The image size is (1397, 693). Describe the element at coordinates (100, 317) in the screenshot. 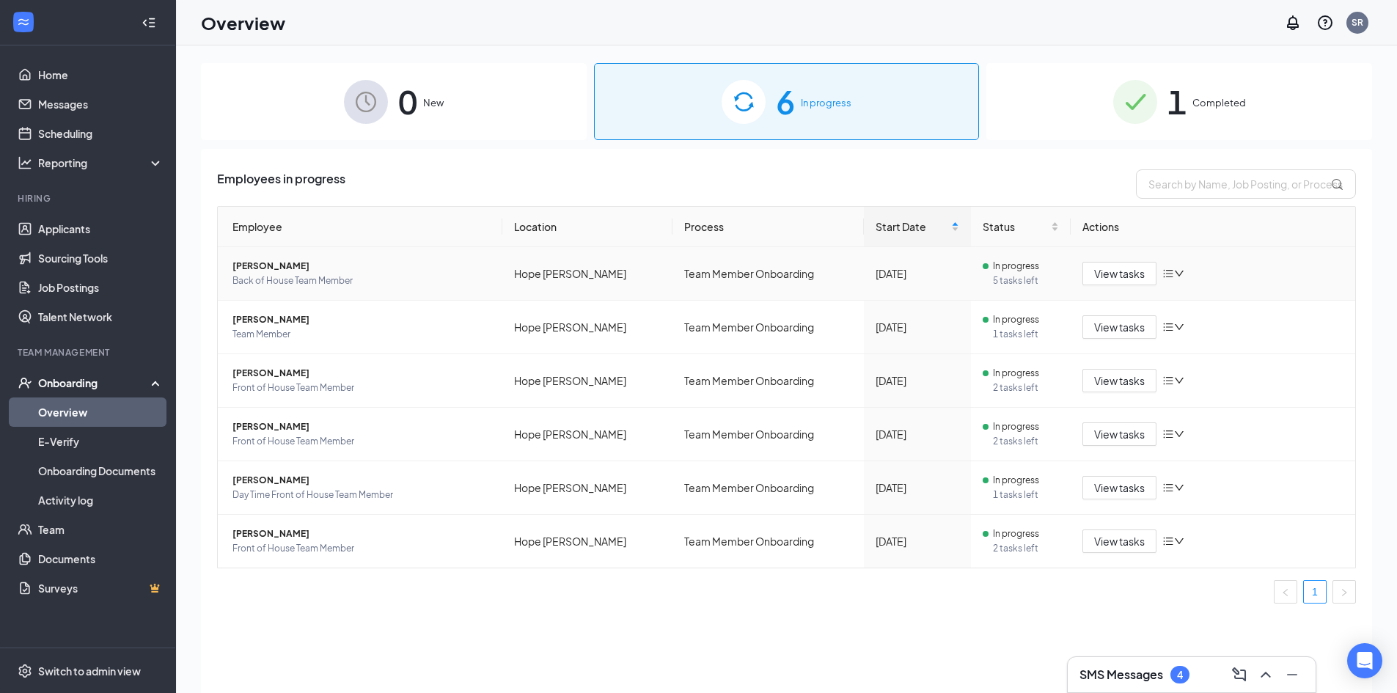

I see `a: Talent Network` at that location.